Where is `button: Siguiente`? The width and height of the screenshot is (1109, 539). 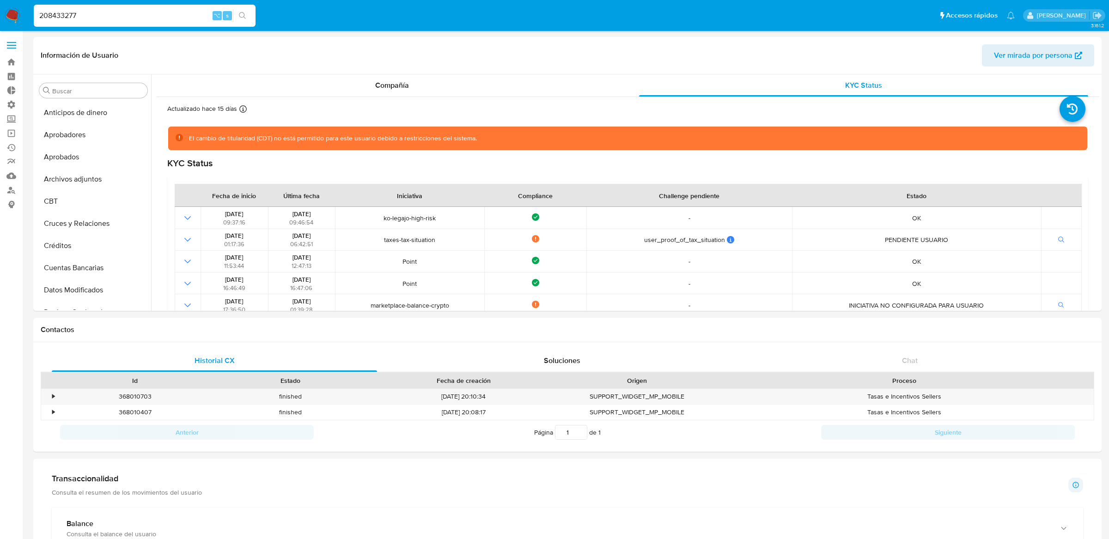 button: Siguiente is located at coordinates (948, 433).